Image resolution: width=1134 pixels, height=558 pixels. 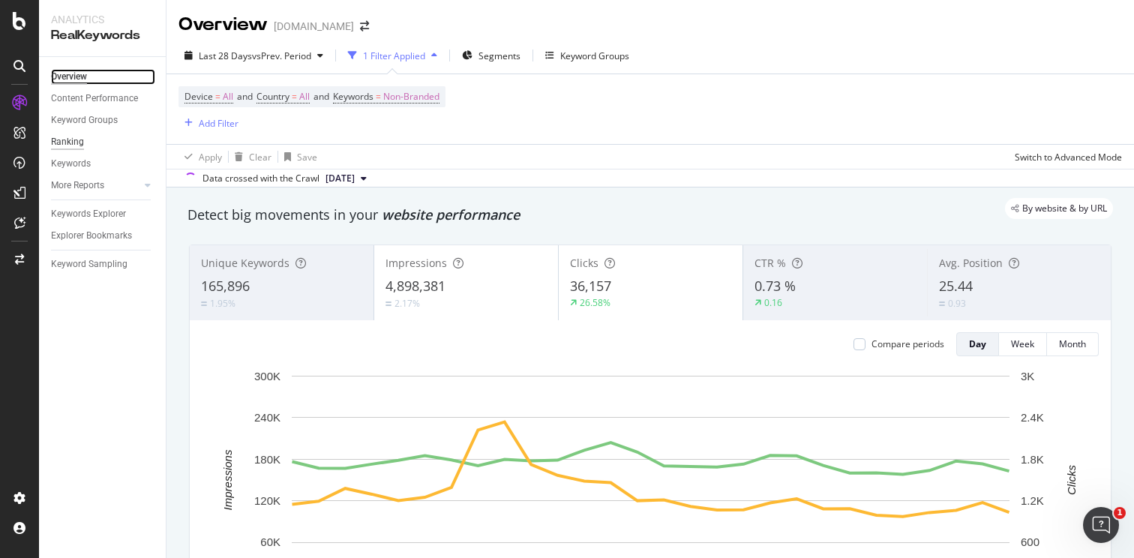 What do you see at coordinates (200, 157) in the screenshot?
I see `button: Apply` at bounding box center [200, 157].